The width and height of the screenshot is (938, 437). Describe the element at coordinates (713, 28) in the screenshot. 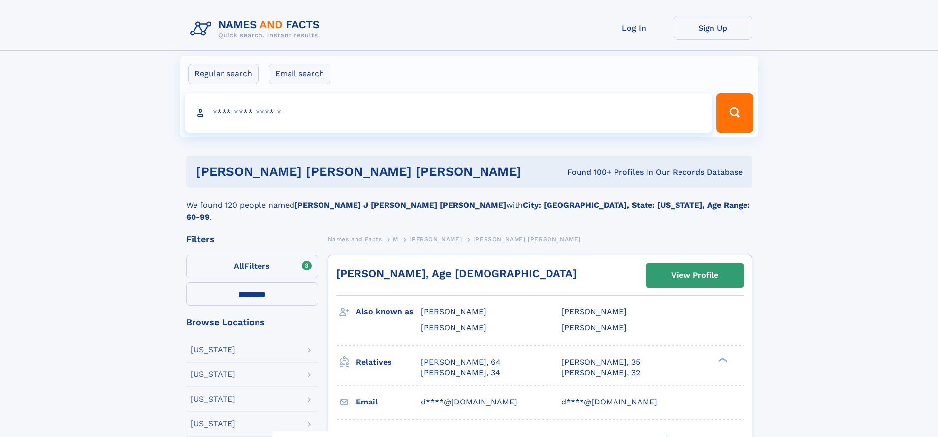

I see `a: Sign Up` at that location.